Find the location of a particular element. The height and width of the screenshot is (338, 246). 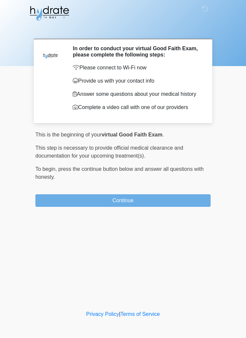

button: Continue is located at coordinates (123, 201).